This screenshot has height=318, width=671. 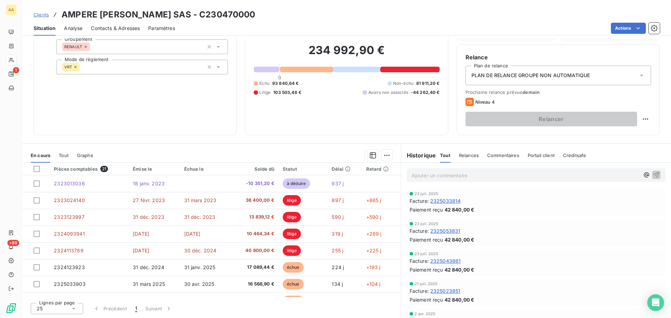 What do you see at coordinates (445, 231) in the screenshot?
I see `span: 2325053831` at bounding box center [445, 231].